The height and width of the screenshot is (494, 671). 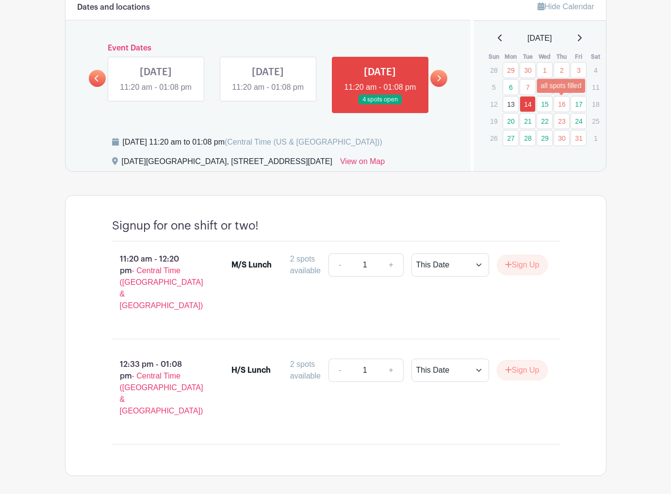 What do you see at coordinates (579, 138) in the screenshot?
I see `a: 31` at bounding box center [579, 138].